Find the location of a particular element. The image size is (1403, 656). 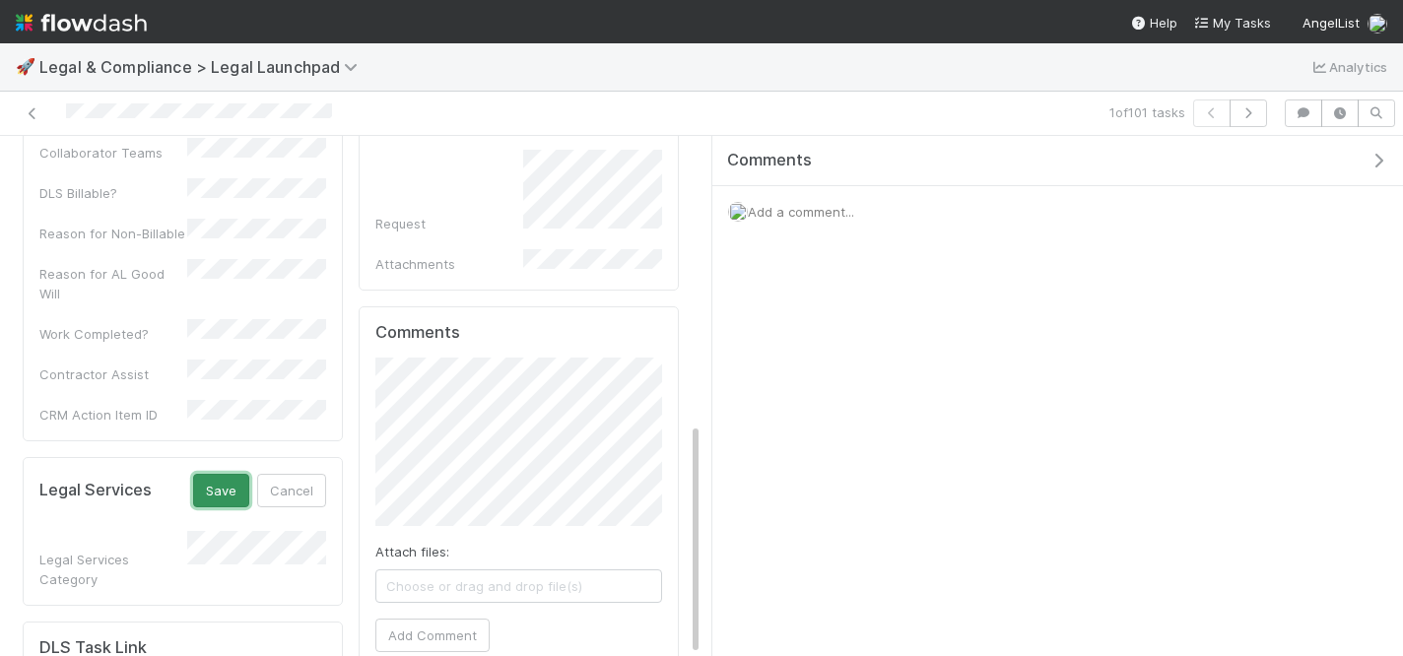

div: Attachments is located at coordinates (449, 264).